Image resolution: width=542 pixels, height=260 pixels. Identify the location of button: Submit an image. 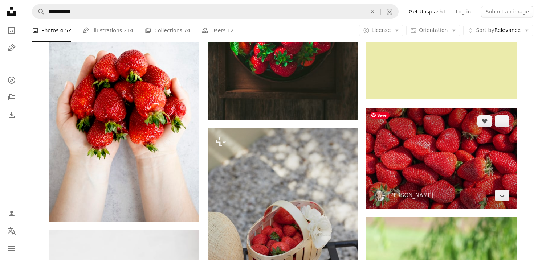
(508, 12).